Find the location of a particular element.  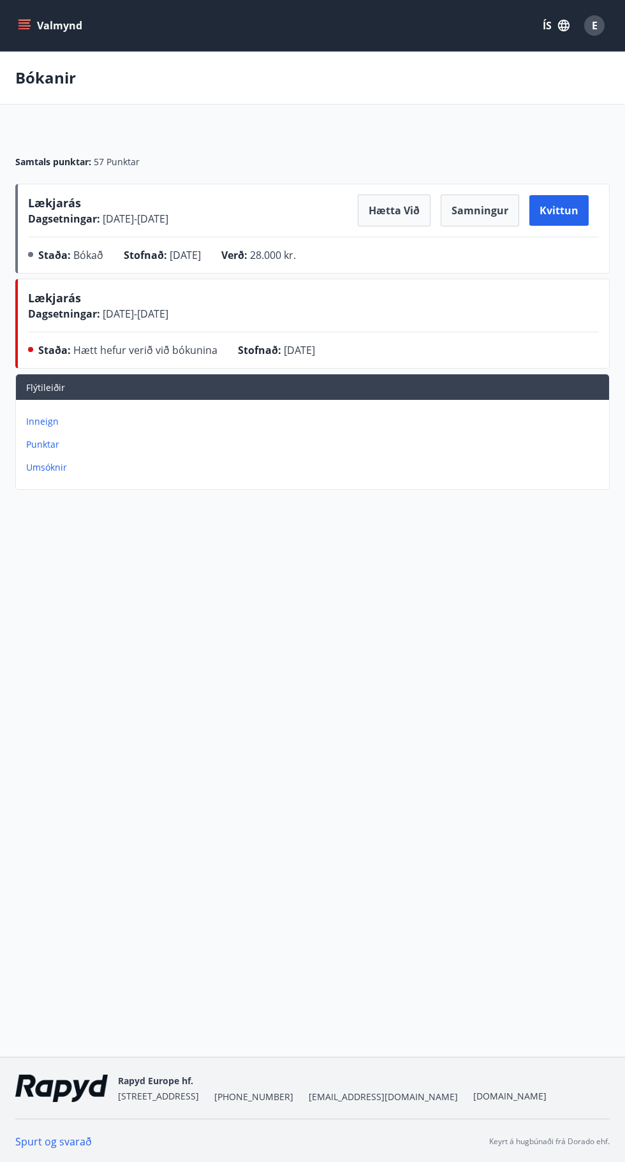

p: Punktar is located at coordinates (315, 445).